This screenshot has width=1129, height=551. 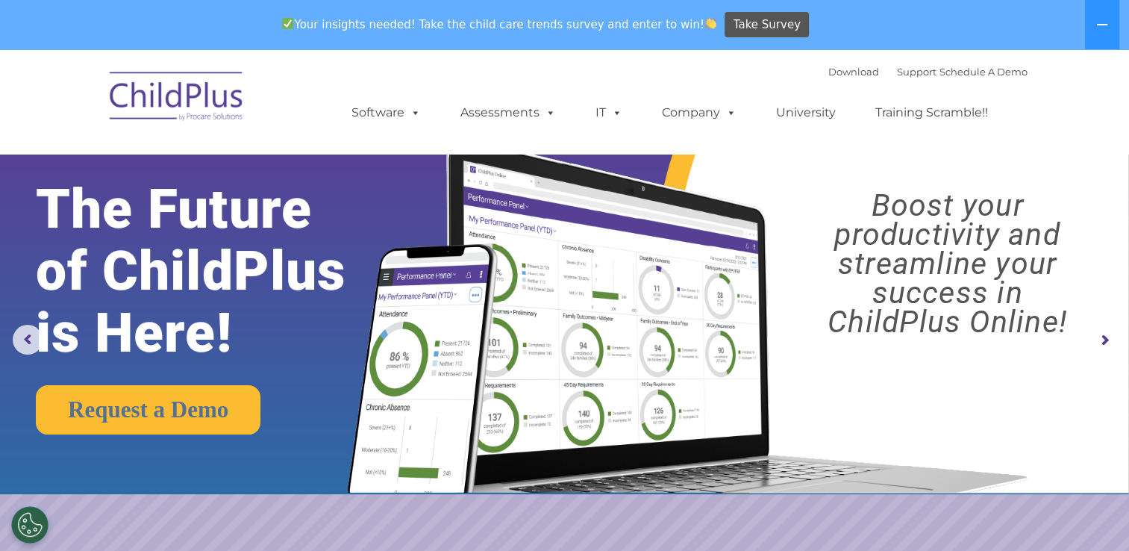 What do you see at coordinates (148, 410) in the screenshot?
I see `a: Request a Demo` at bounding box center [148, 410].